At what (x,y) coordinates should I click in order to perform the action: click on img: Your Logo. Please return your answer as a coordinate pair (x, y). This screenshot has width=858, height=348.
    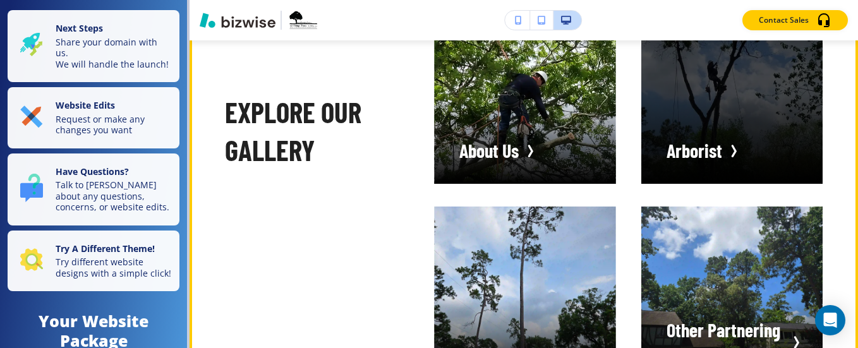
    Looking at the image, I should click on (303, 20).